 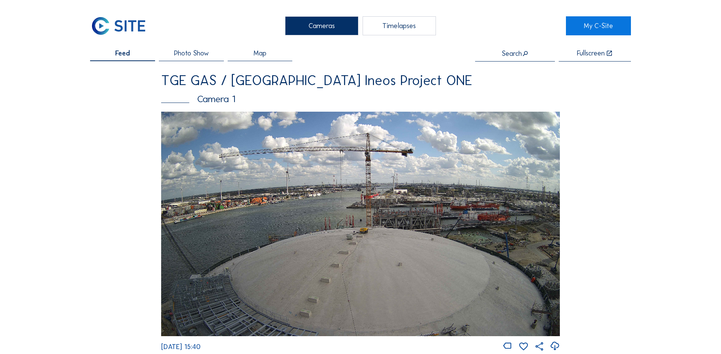 What do you see at coordinates (191, 53) in the screenshot?
I see `span: Photo Show` at bounding box center [191, 53].